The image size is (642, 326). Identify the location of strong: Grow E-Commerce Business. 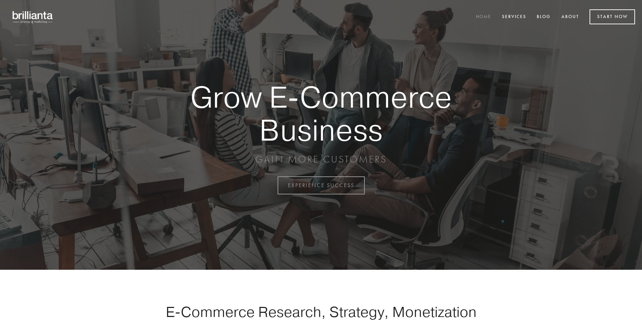
(321, 113).